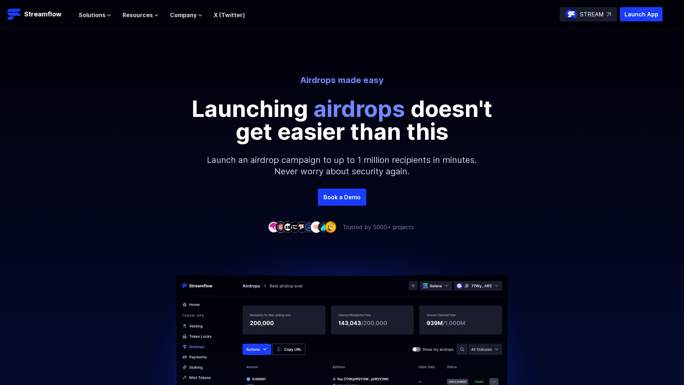 The image size is (684, 385). What do you see at coordinates (378, 227) in the screenshot?
I see `p: Trusted by 5000+ projects` at bounding box center [378, 227].